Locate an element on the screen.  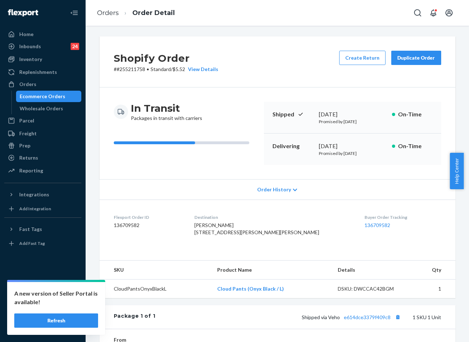
th: Qty is located at coordinates (433, 270).